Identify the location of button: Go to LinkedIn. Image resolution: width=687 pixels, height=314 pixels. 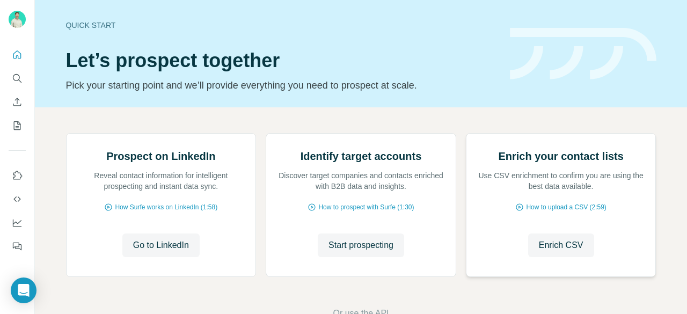
(161, 245).